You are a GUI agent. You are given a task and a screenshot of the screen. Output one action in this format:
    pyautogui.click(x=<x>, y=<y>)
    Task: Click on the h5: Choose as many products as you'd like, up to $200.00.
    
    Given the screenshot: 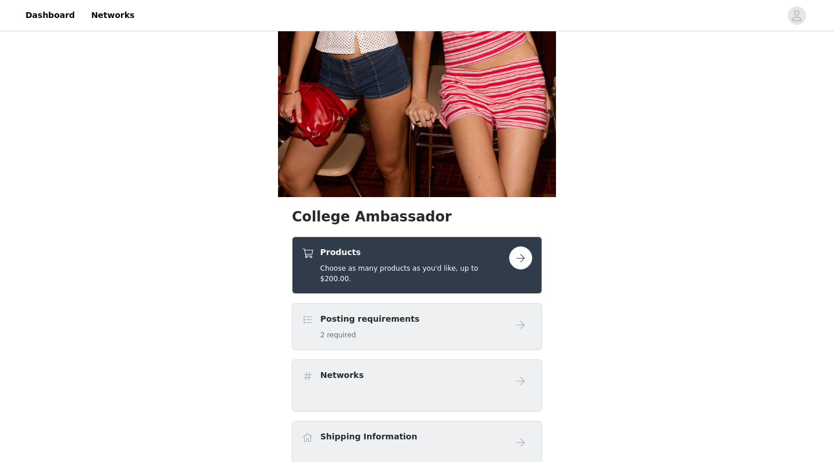 What is the action you would take?
    pyautogui.click(x=415, y=273)
    